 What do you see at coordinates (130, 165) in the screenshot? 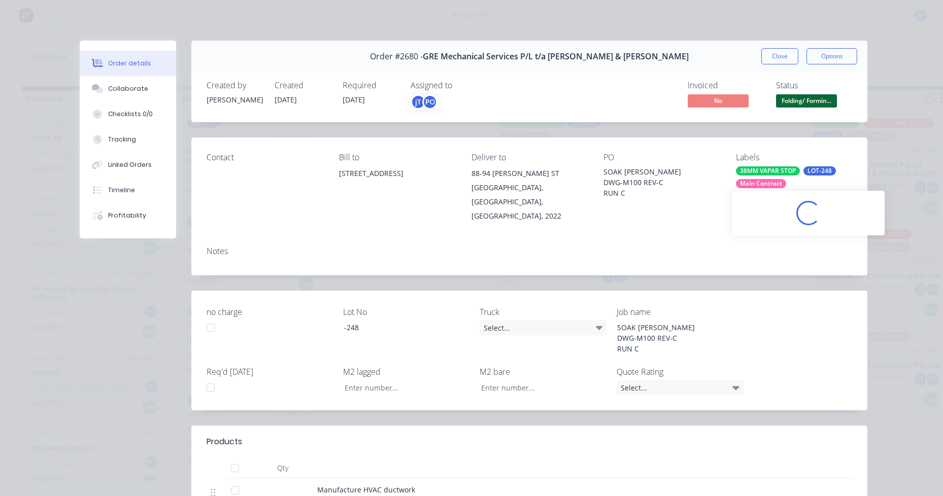
I see `div: Linked Orders` at bounding box center [130, 165].